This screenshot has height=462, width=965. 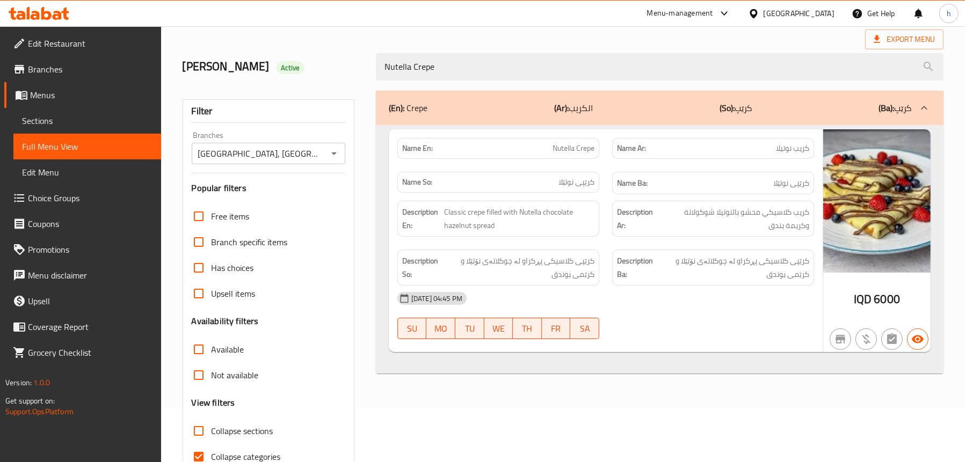 I want to click on strong: Description En:, so click(x=422, y=219).